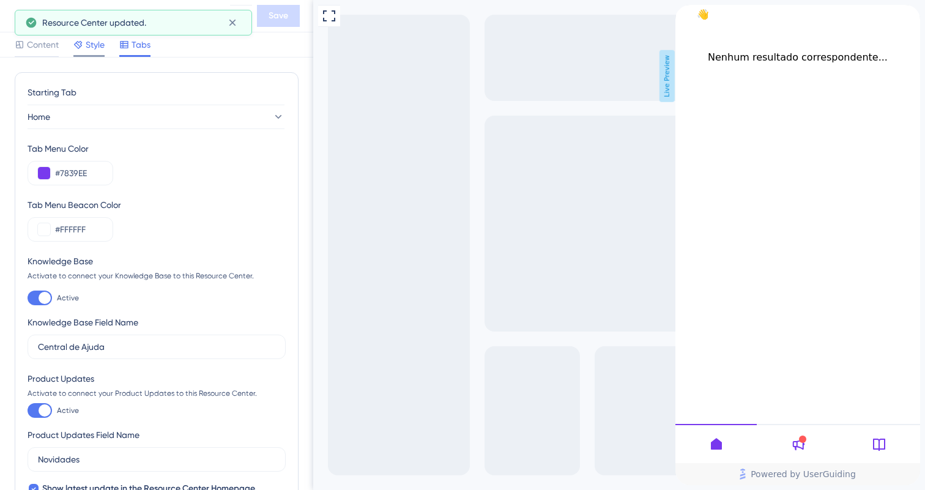  What do you see at coordinates (83, 323) in the screenshot?
I see `div: Knowledge Base Field Name` at bounding box center [83, 323].